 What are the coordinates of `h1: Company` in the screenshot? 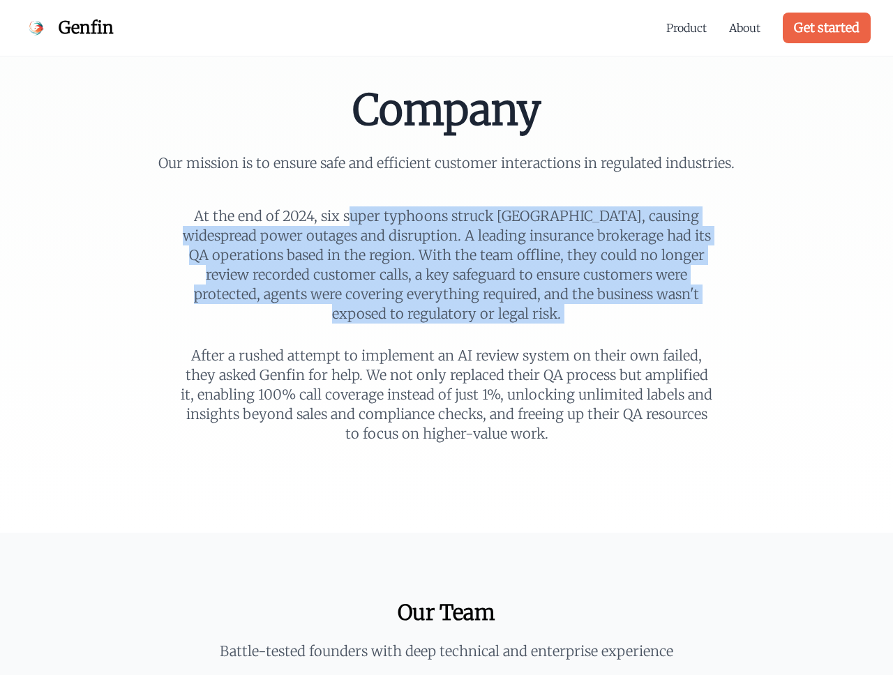 It's located at (446, 110).